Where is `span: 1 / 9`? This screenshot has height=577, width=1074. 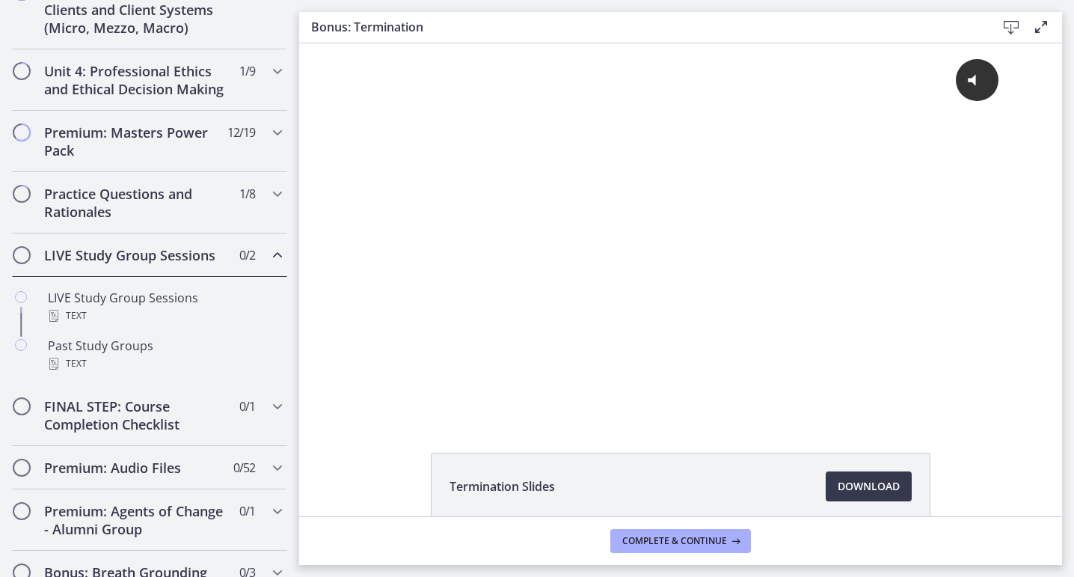 span: 1 / 9 is located at coordinates (247, 71).